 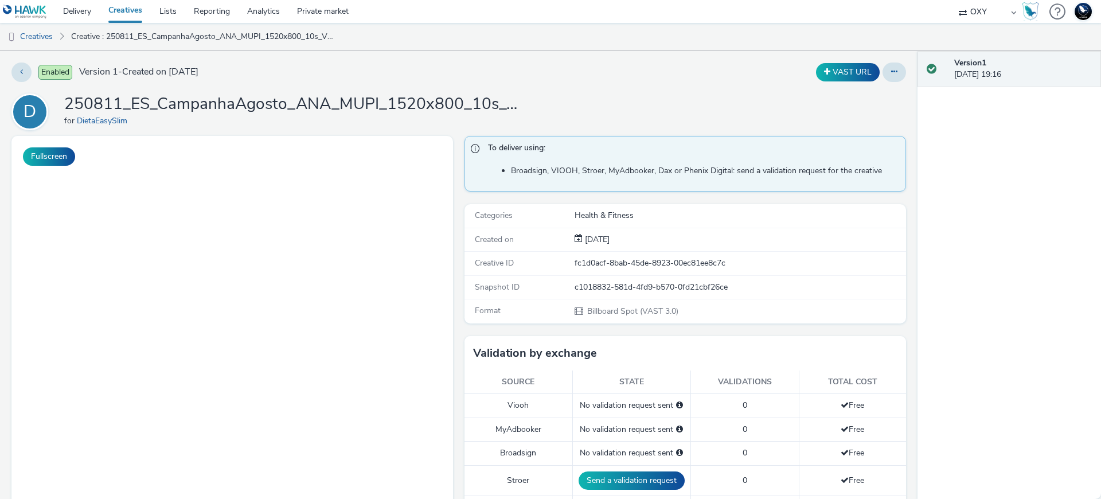 What do you see at coordinates (848, 72) in the screenshot?
I see `div: Duplicate the creative as a VAST URL` at bounding box center [848, 72].